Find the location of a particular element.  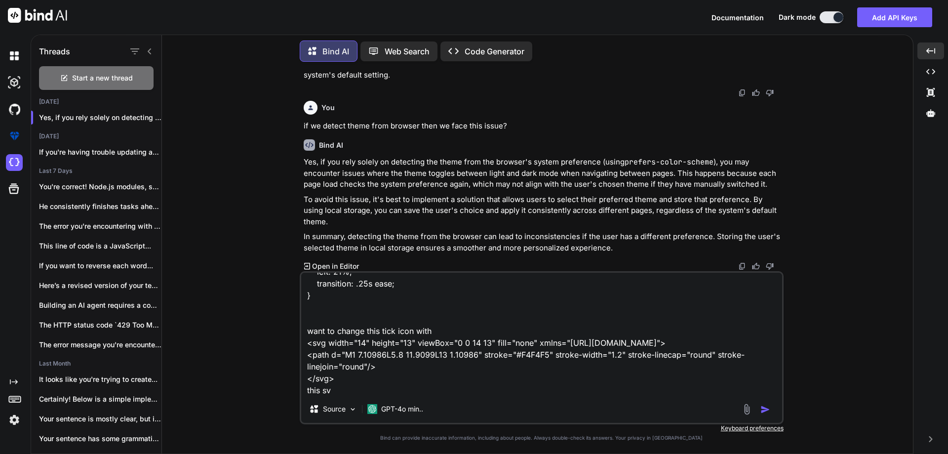

p: If you want to reverse each word... is located at coordinates (100, 266).